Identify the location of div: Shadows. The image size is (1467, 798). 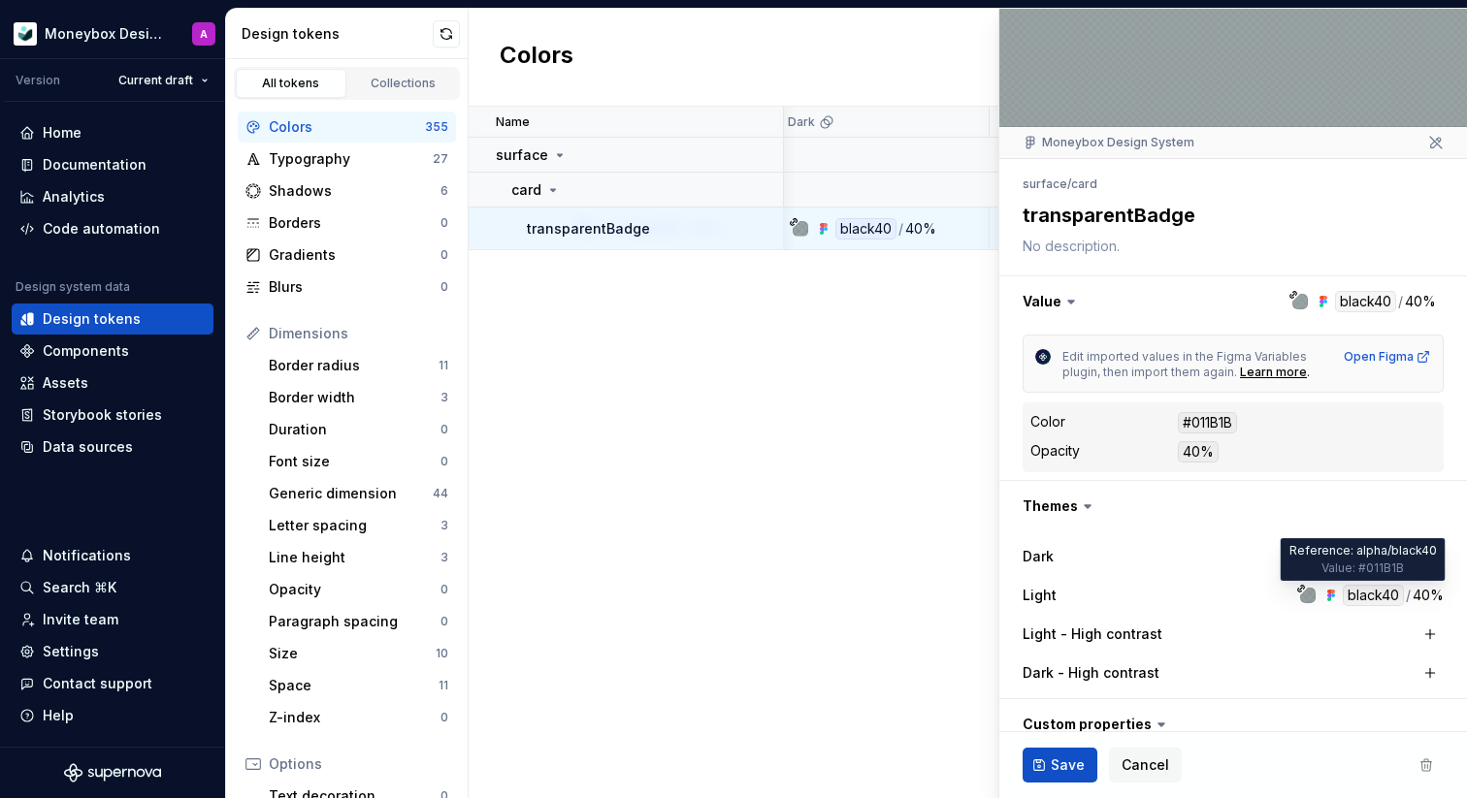
(354, 191).